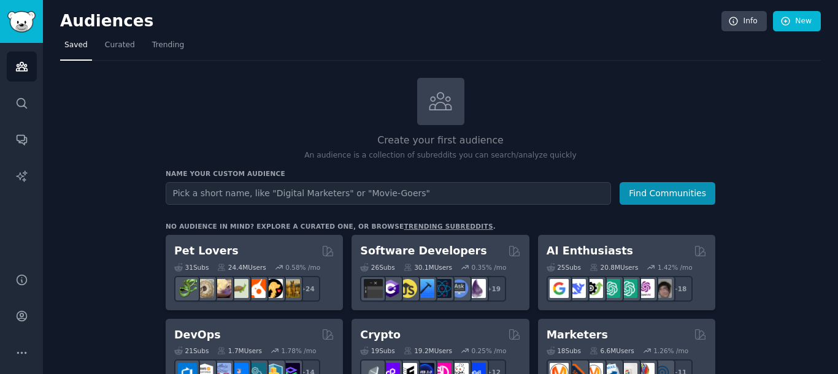  Describe the element at coordinates (239, 288) in the screenshot. I see `img: turtle` at that location.